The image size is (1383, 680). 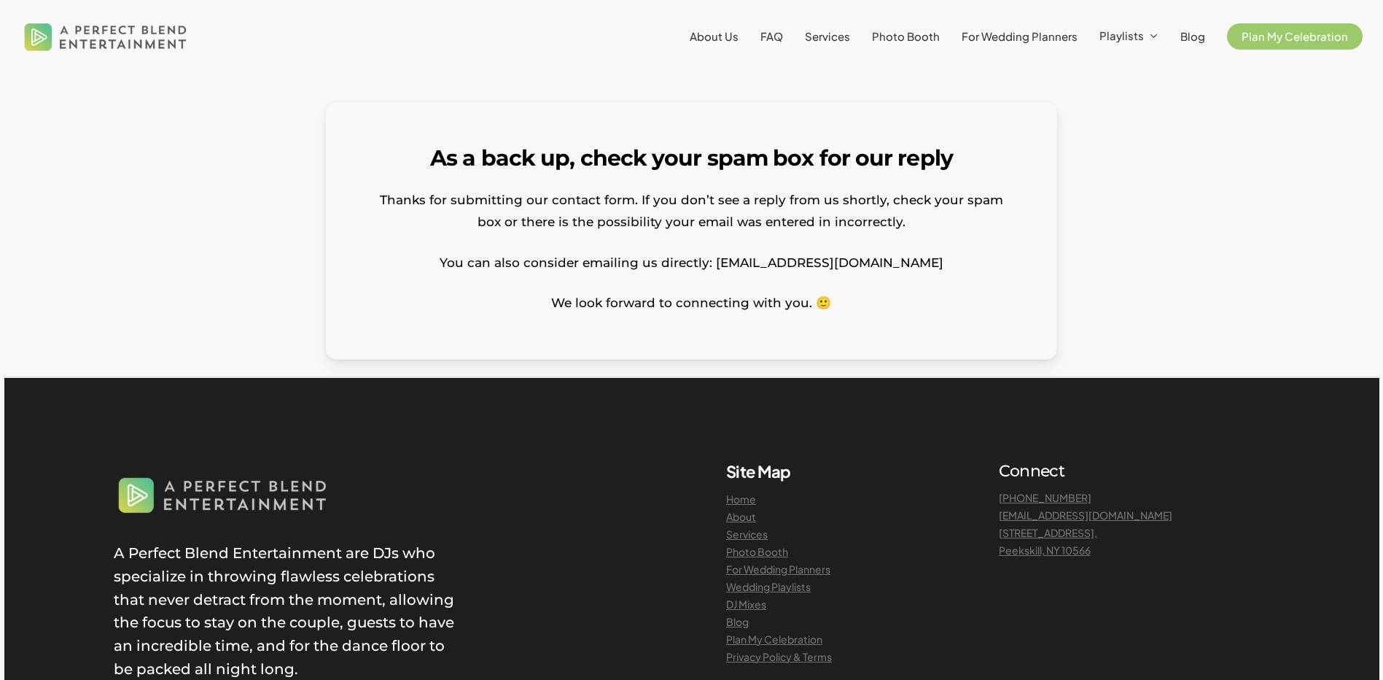 What do you see at coordinates (714, 36) in the screenshot?
I see `a: About Us` at bounding box center [714, 36].